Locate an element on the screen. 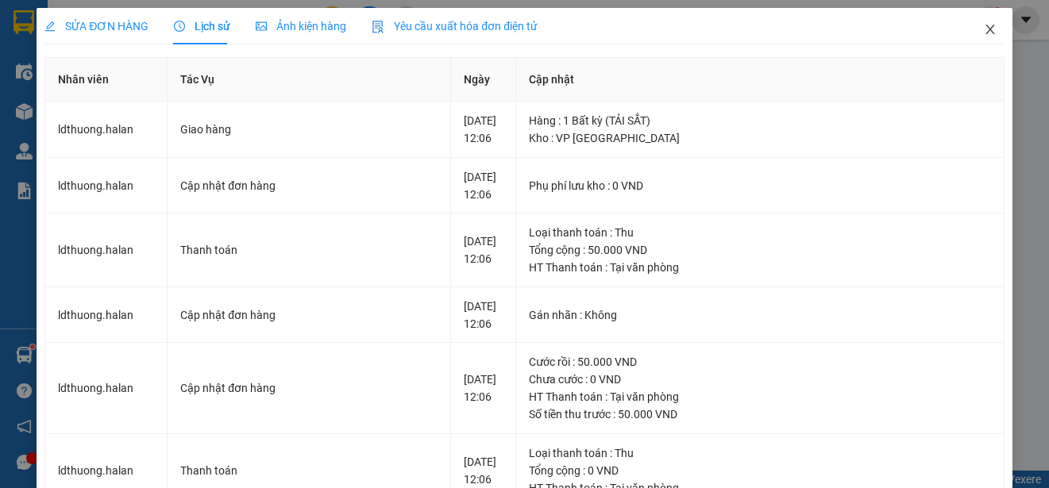  div: Cước rồi : 50.000 VND is located at coordinates (760, 362).